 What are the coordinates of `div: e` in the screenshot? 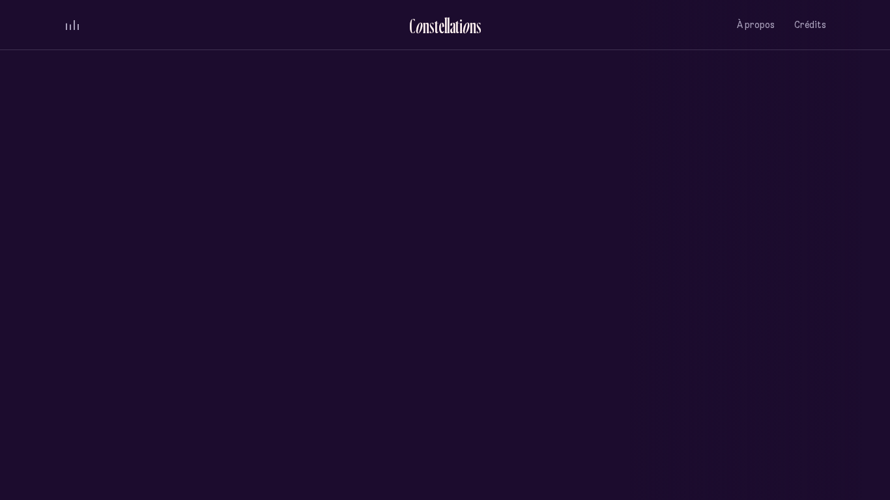 It's located at (441, 25).